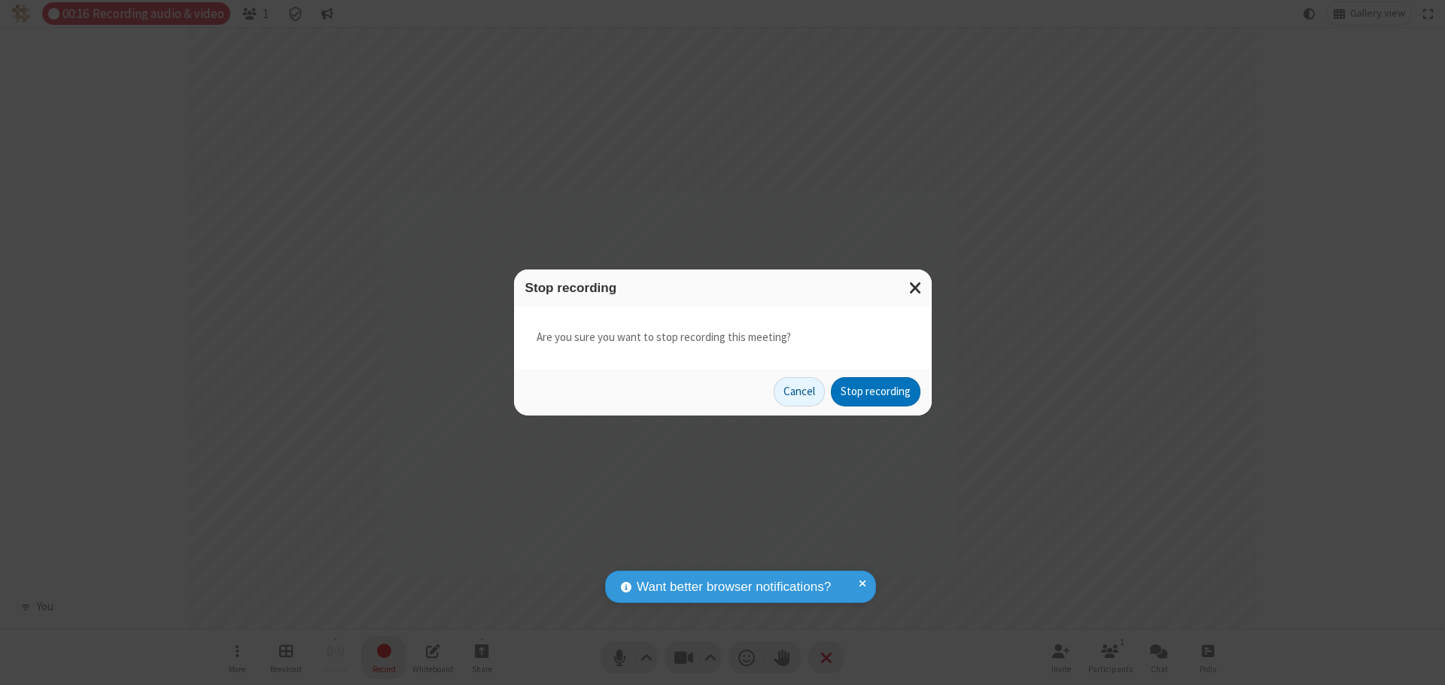 Image resolution: width=1445 pixels, height=685 pixels. What do you see at coordinates (734, 587) in the screenshot?
I see `span: Want better browser notifications?` at bounding box center [734, 587].